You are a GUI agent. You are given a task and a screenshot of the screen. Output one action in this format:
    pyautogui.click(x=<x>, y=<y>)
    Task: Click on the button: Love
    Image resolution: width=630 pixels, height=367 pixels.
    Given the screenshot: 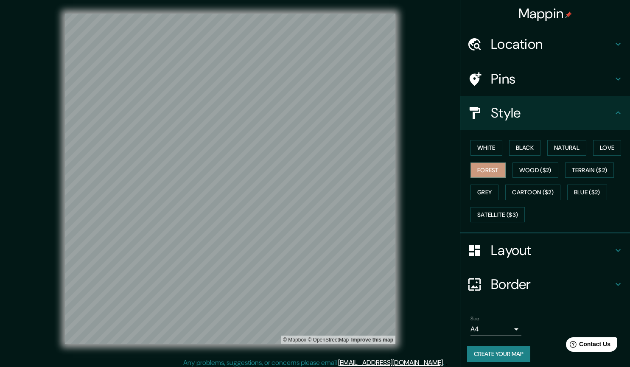 What is the action you would take?
    pyautogui.click(x=607, y=148)
    